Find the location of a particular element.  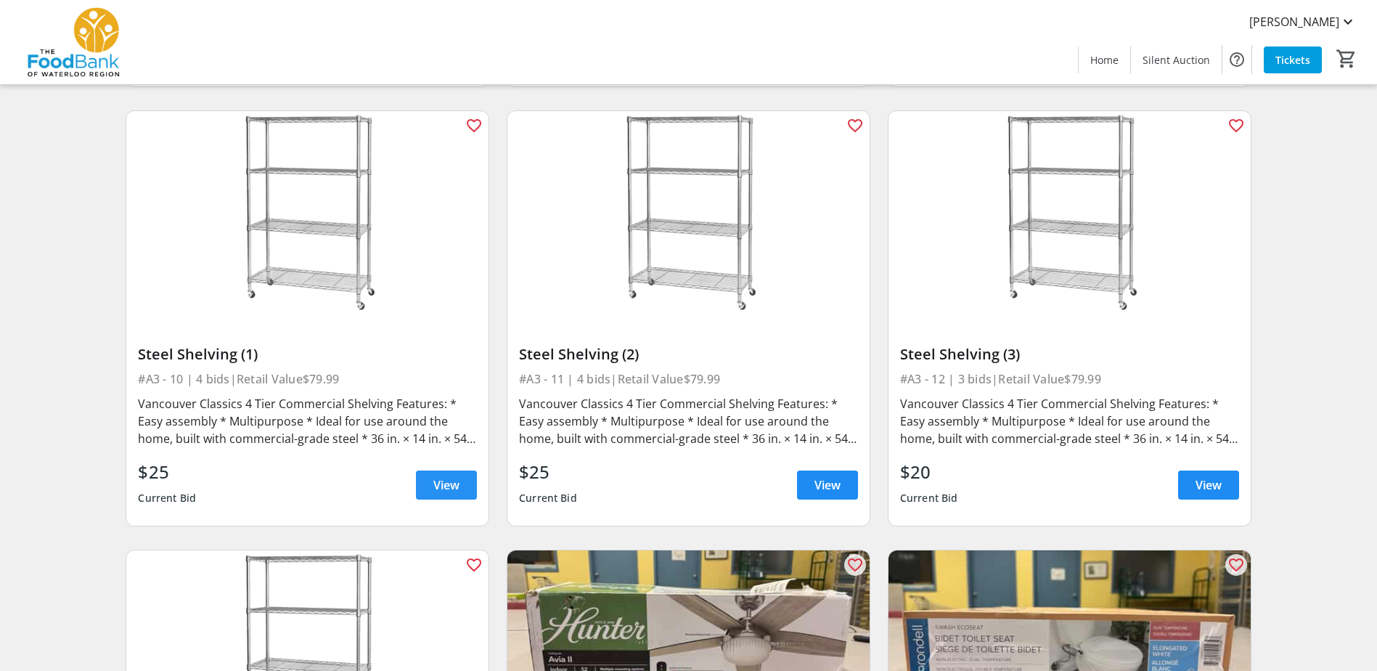

div: #A3 - 10 | 4 bids | Retail Value $79.99 is located at coordinates (307, 379).